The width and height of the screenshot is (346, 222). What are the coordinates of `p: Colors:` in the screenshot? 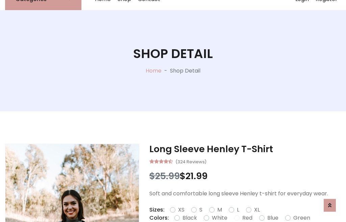 It's located at (159, 218).